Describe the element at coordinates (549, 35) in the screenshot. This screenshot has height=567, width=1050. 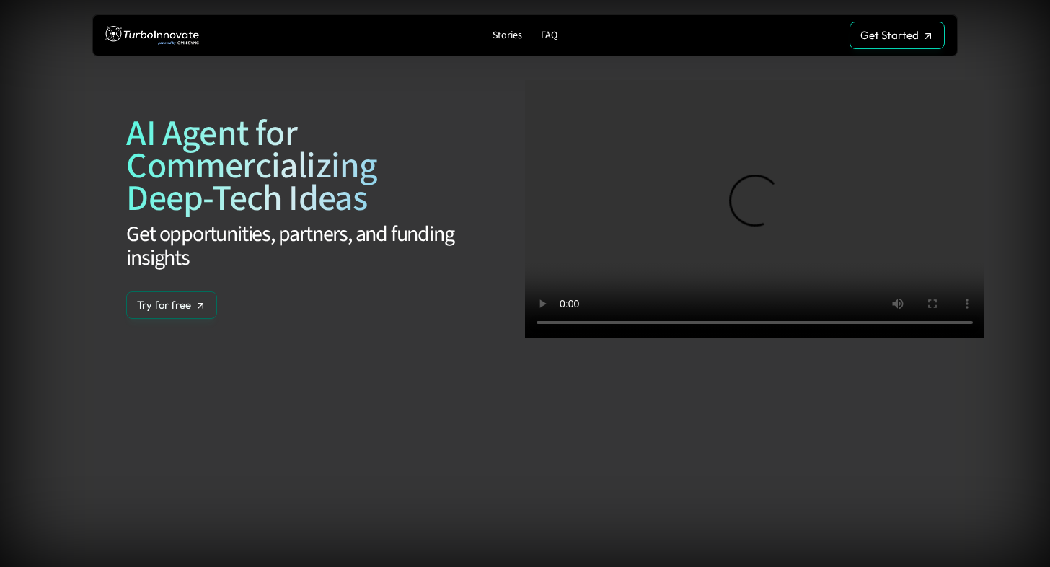
I see `a: FAQ` at that location.